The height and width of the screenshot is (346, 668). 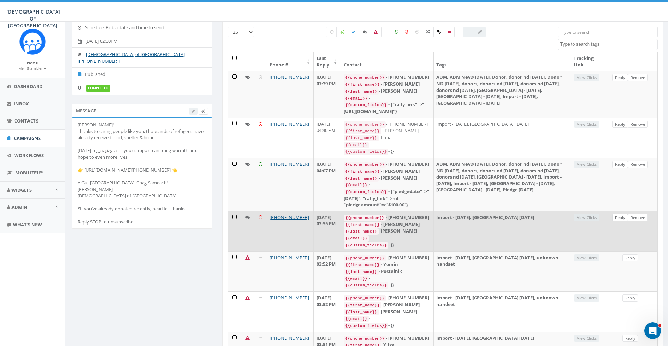 What do you see at coordinates (387, 138) in the screenshot?
I see `div: - Luria` at bounding box center [387, 138].